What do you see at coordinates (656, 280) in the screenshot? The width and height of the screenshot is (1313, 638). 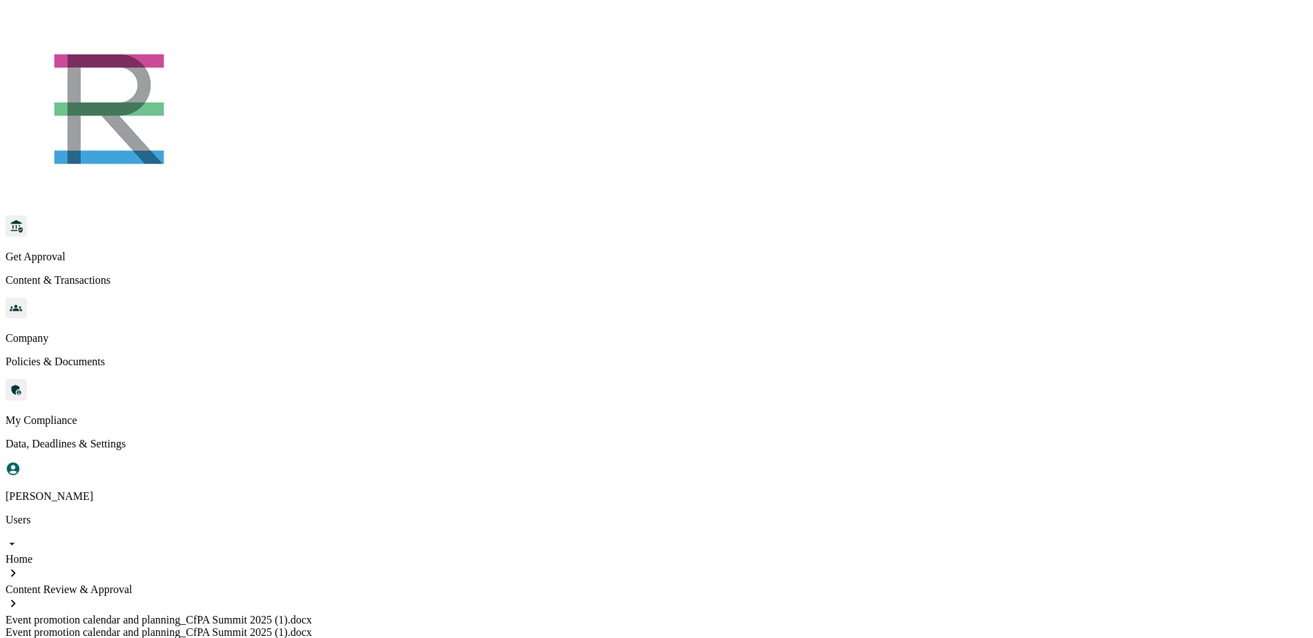 I see `p: Content & Transactions` at bounding box center [656, 280].